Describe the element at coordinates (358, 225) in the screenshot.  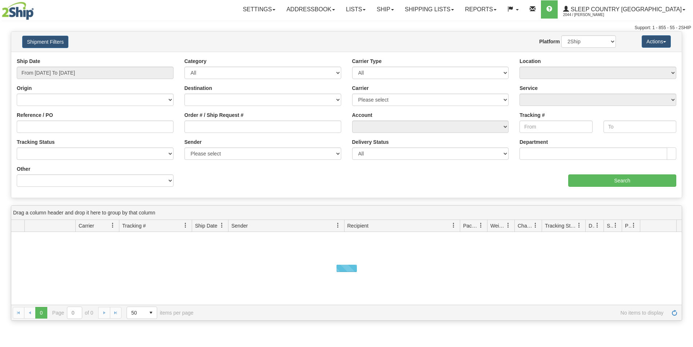
I see `span: Recipient` at that location.